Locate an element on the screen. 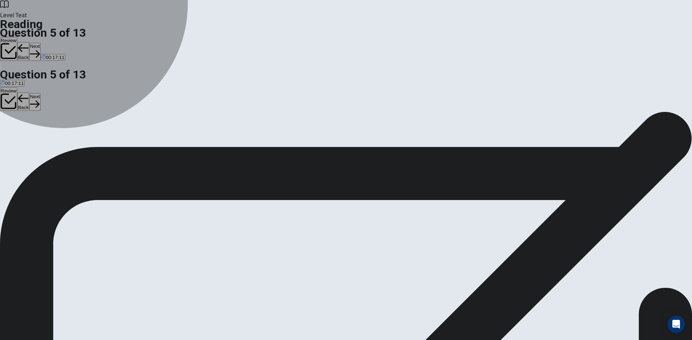  div: Open Intercom Messenger is located at coordinates (676, 325).